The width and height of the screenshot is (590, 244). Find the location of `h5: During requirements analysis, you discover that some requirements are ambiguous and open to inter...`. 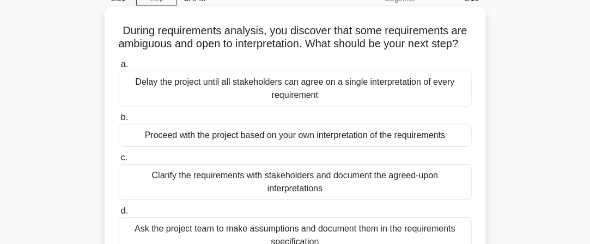

h5: During requirements analysis, you discover that some requirements are ambiguous and open to inter... is located at coordinates (295, 38).